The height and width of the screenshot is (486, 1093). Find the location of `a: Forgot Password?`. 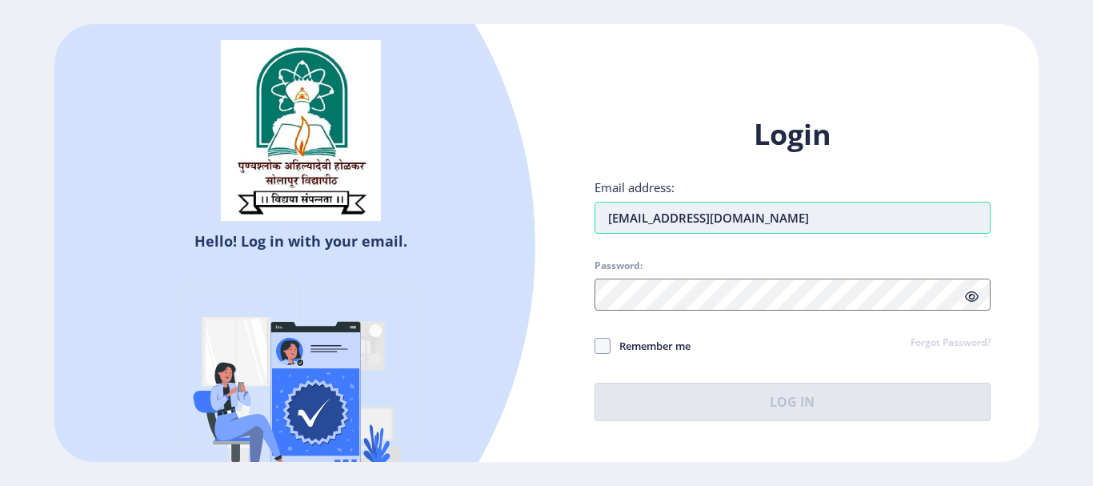

a: Forgot Password? is located at coordinates (951, 343).